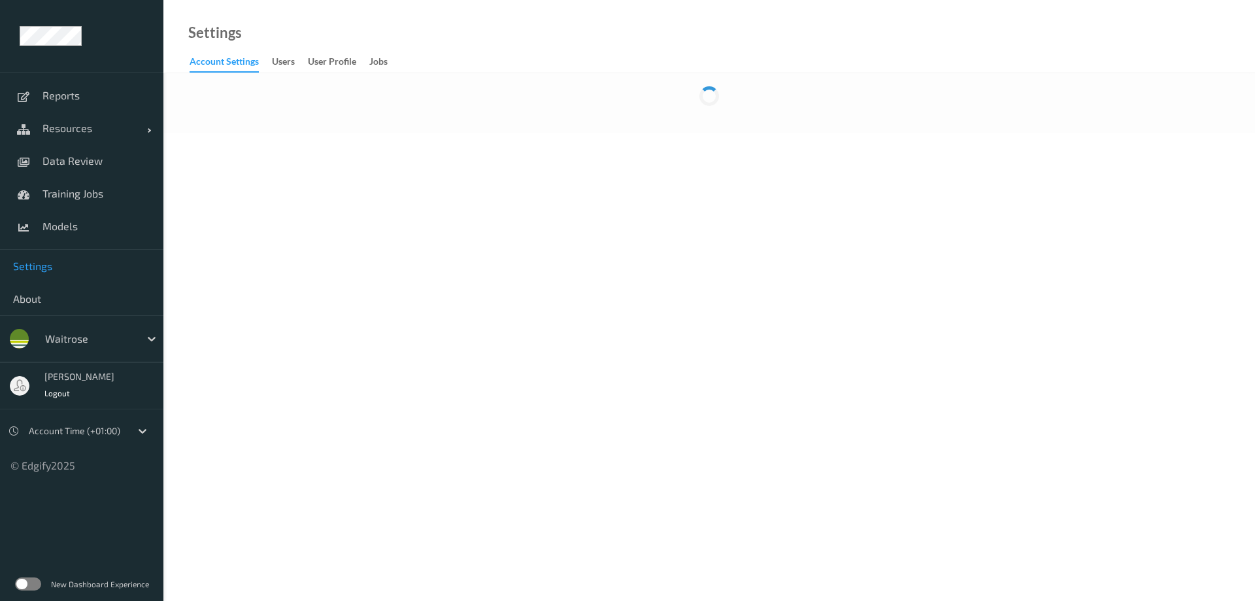 This screenshot has width=1255, height=601. I want to click on a: Jobs, so click(385, 62).